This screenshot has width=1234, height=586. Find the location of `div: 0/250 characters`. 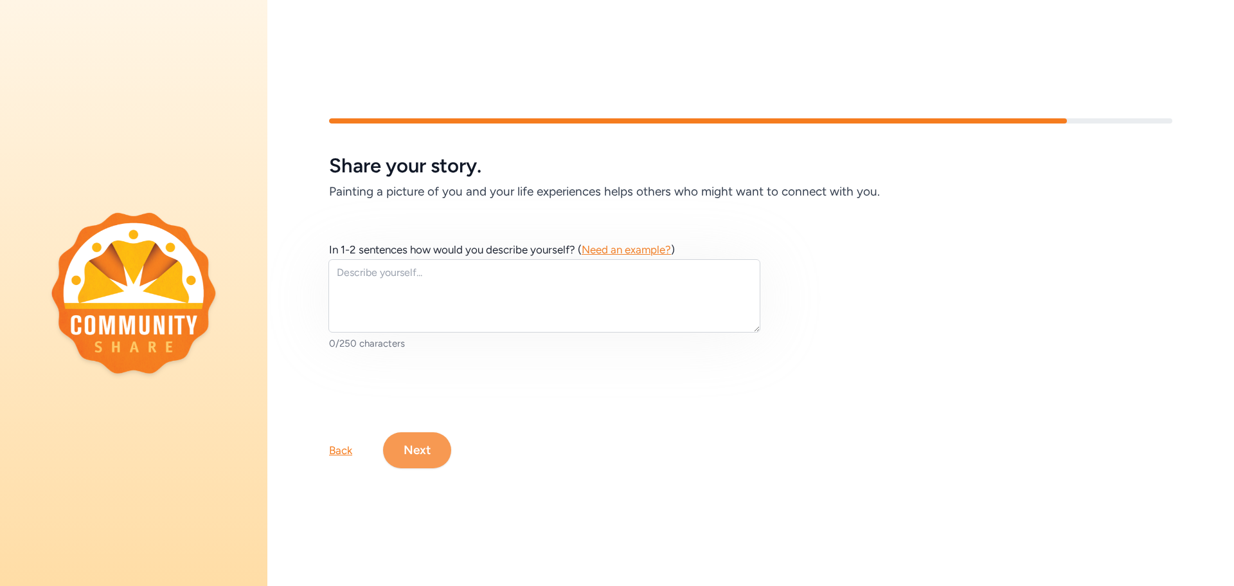

div: 0/250 characters is located at coordinates (545, 343).